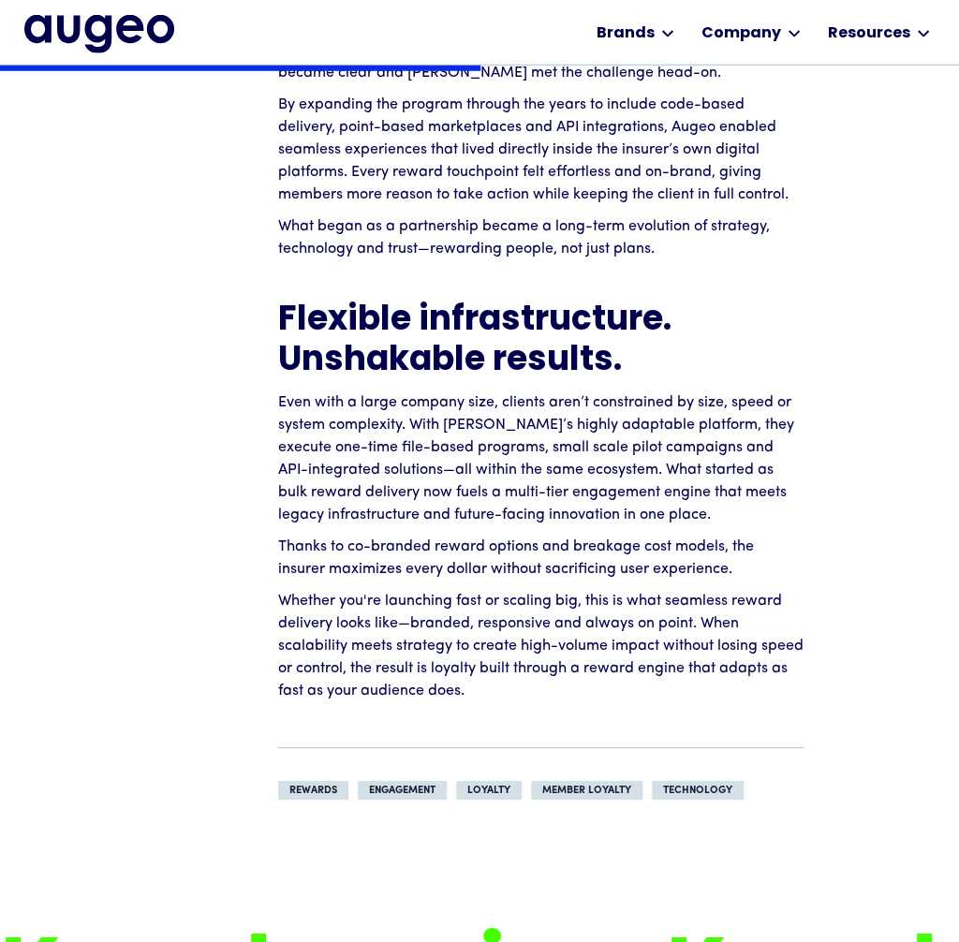  I want to click on strong: Flexible infrastructure. Unshakable results., so click(475, 341).